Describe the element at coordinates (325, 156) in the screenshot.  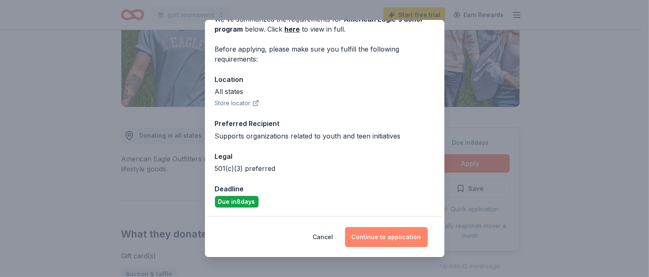
I see `div: Legal` at that location.